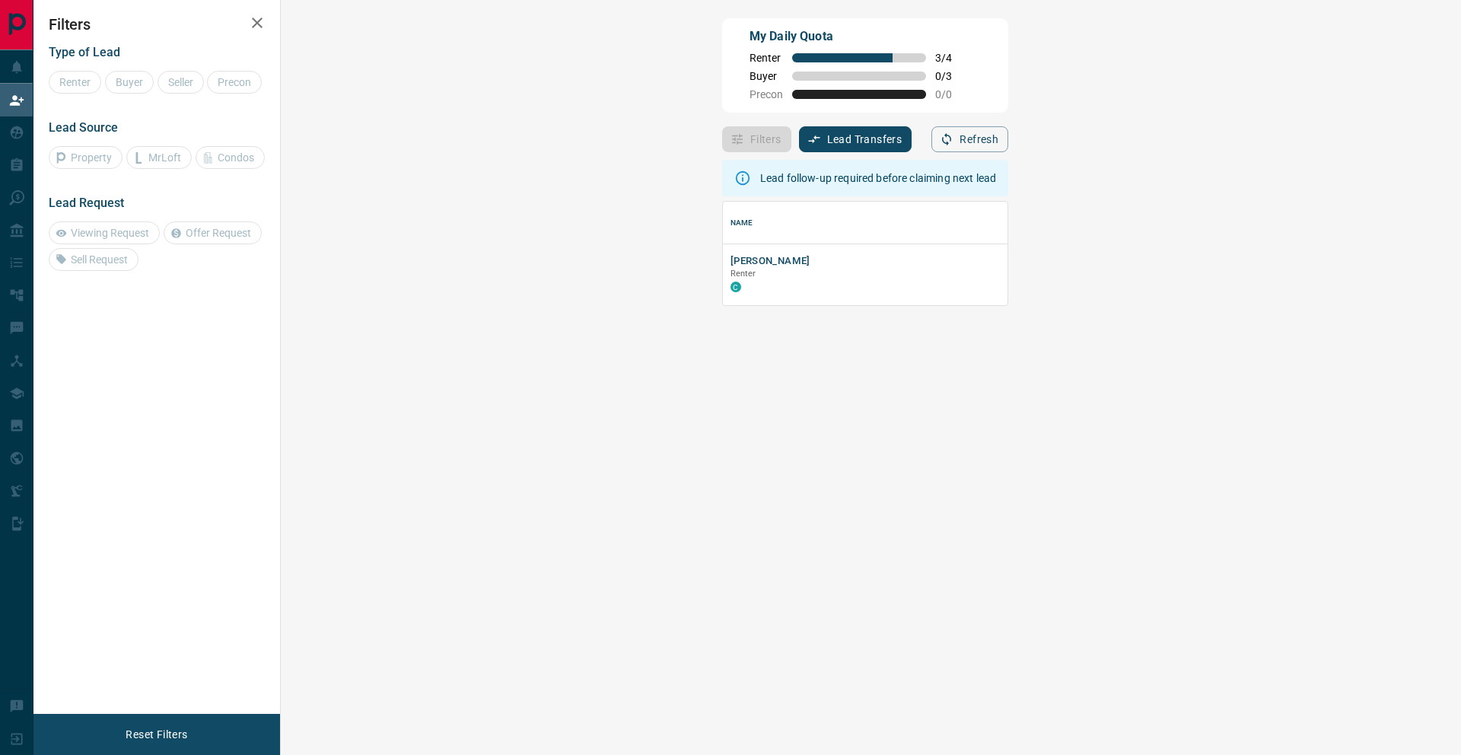 This screenshot has height=755, width=1461. What do you see at coordinates (86, 202) in the screenshot?
I see `span: Lead Request` at bounding box center [86, 202].